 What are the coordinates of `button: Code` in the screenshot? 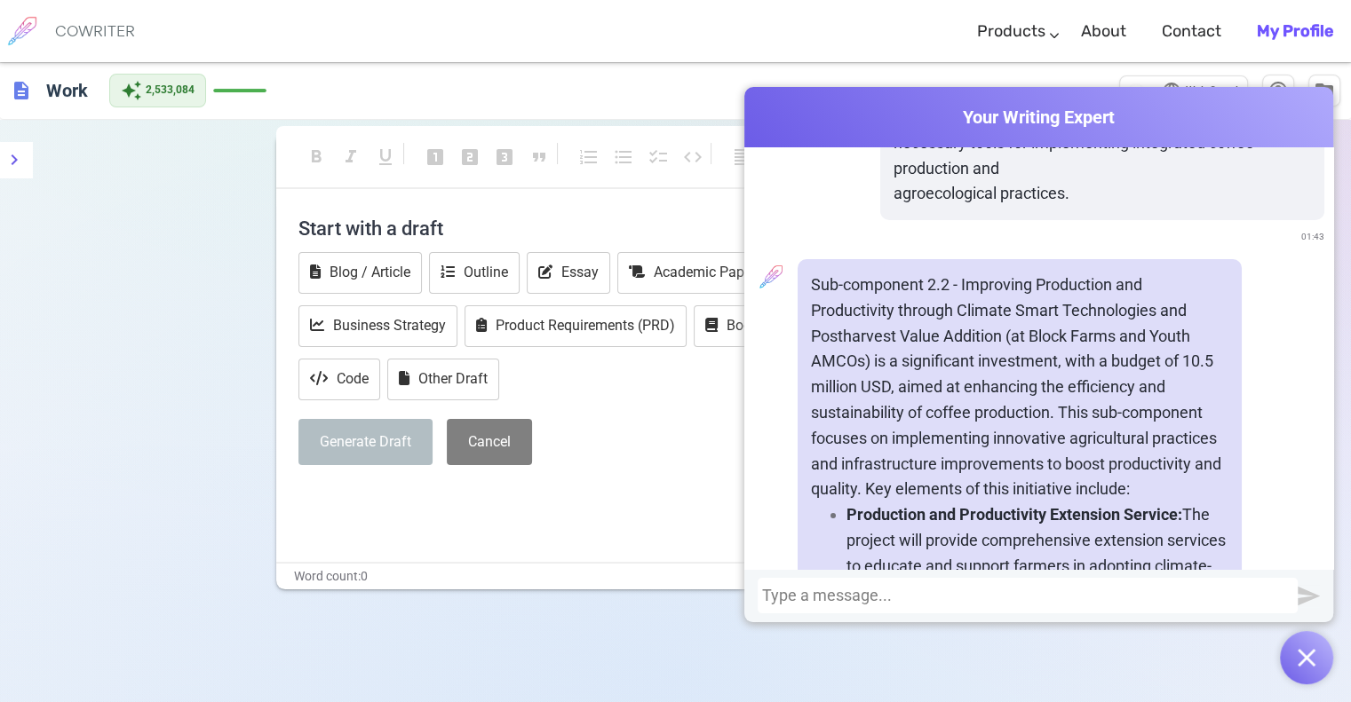 It's located at (339, 379).